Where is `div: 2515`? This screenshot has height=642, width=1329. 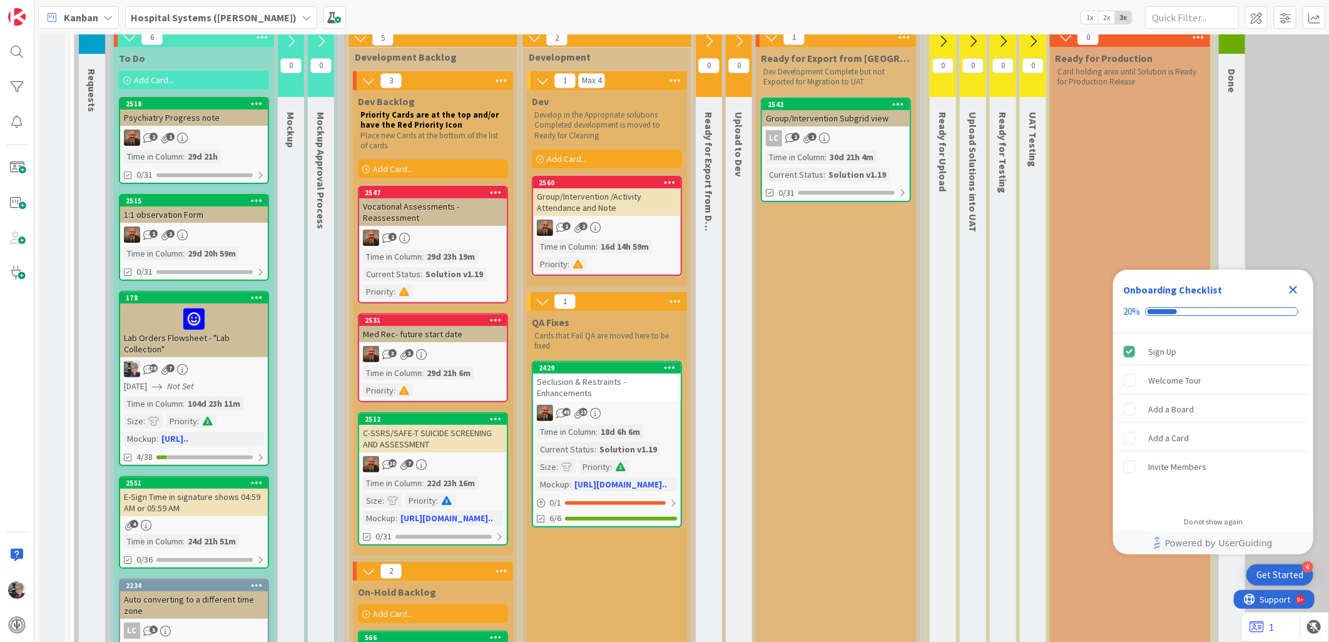 div: 2515 is located at coordinates (194, 201).